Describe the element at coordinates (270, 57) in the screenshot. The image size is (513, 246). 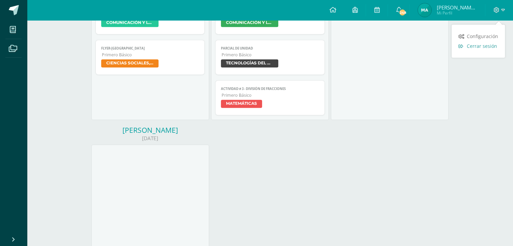
I see `a: Parcial de UnidadPrimero BásicoTECNOLOGÍAS DEL APRENDIZAJE Y LA COMUNICACIÓN` at that location.